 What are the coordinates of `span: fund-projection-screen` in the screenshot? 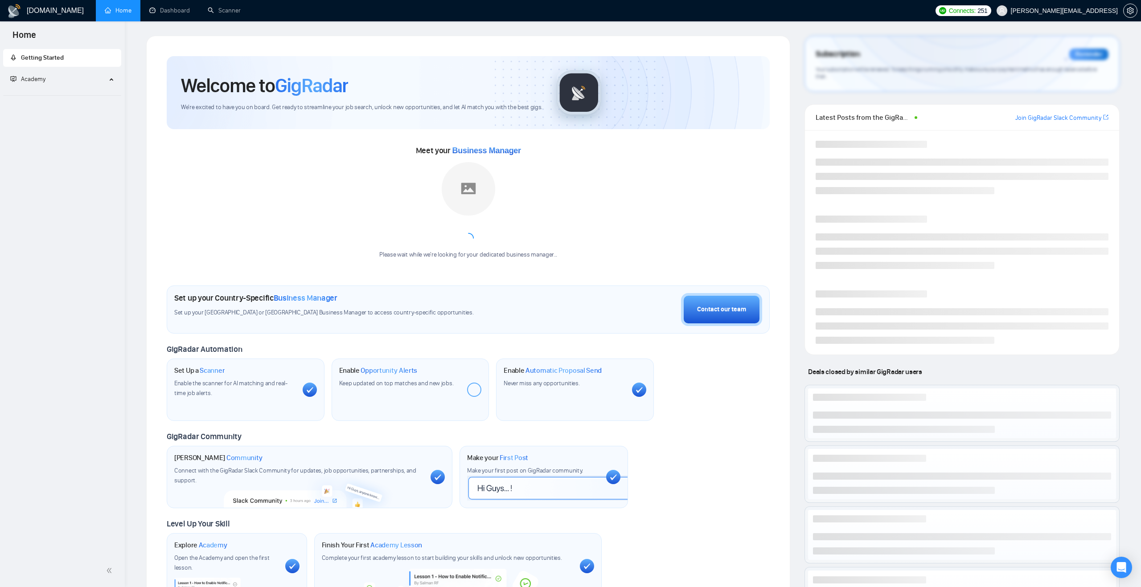 It's located at (13, 79).